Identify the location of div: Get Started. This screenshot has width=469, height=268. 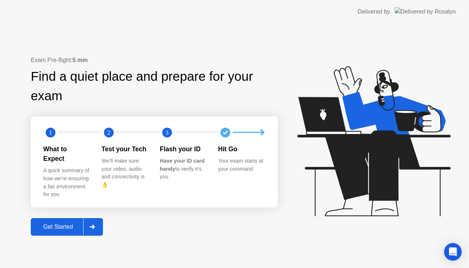
(58, 227).